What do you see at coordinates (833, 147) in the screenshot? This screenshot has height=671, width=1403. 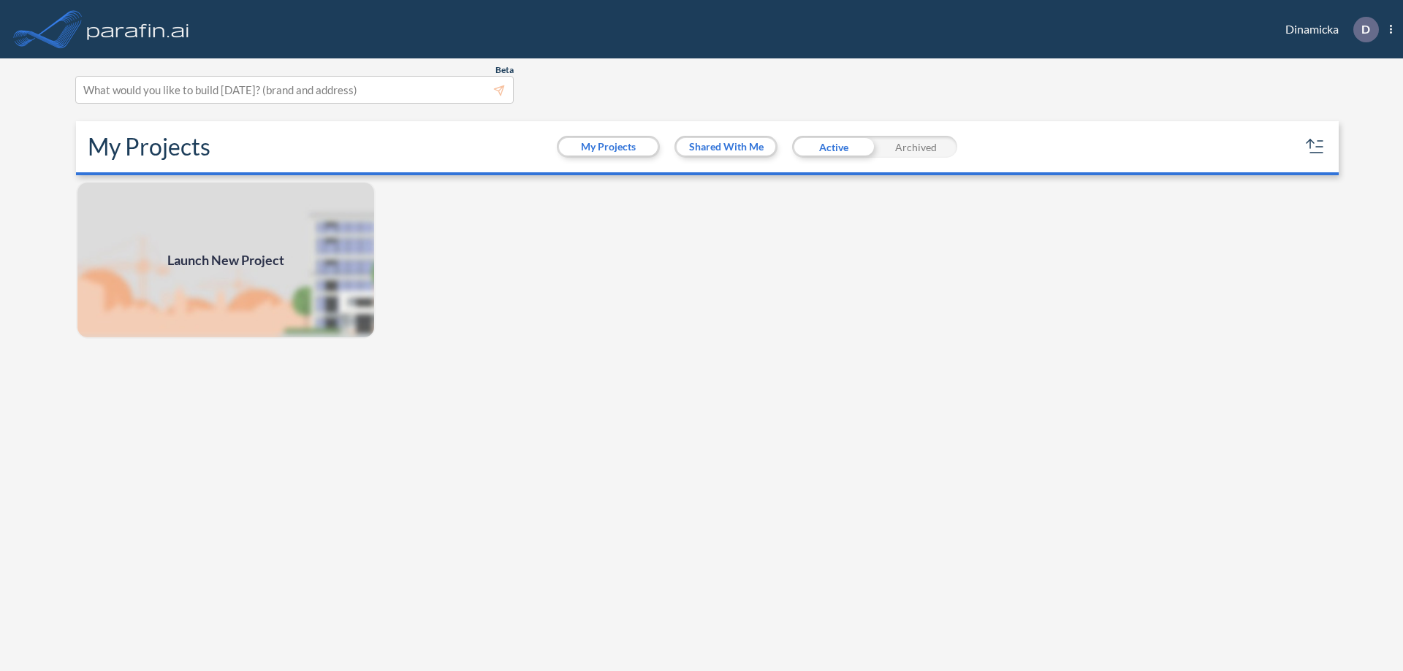 I see `div: Active` at bounding box center [833, 147].